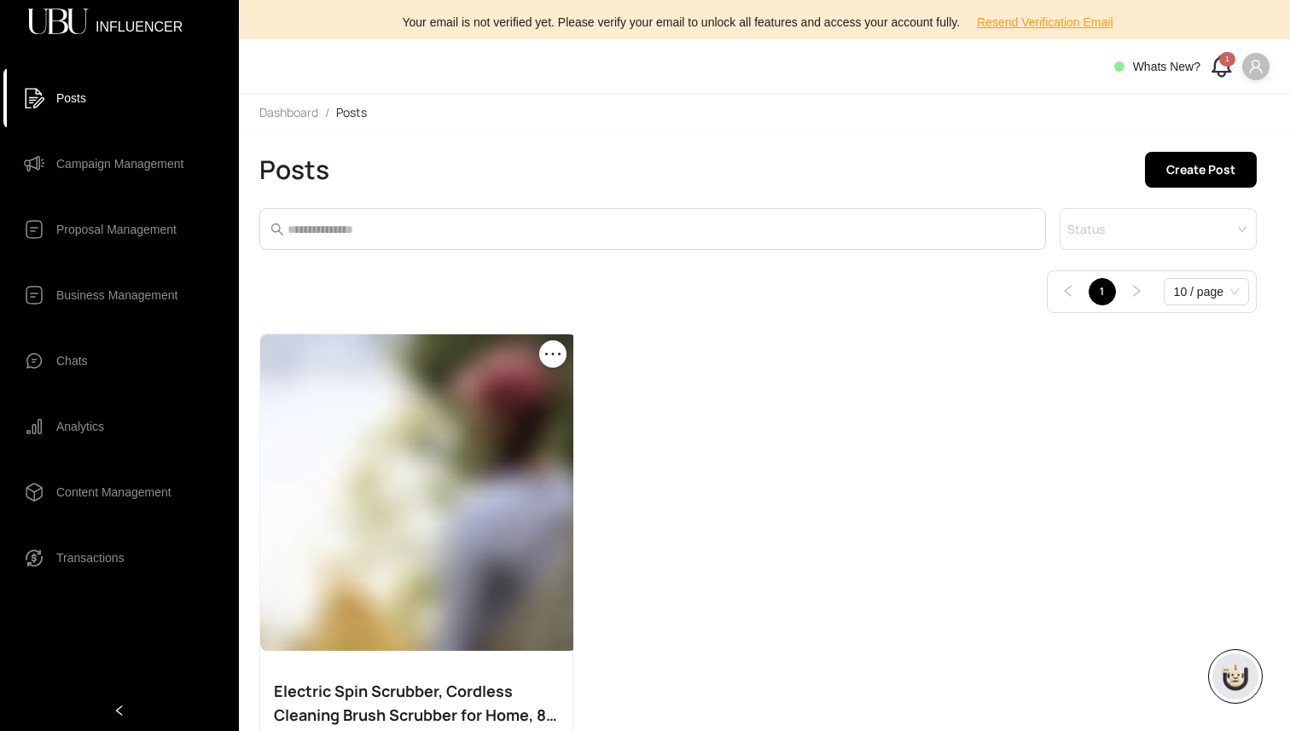  What do you see at coordinates (119, 164) in the screenshot?
I see `span: Campaign Management` at bounding box center [119, 164].